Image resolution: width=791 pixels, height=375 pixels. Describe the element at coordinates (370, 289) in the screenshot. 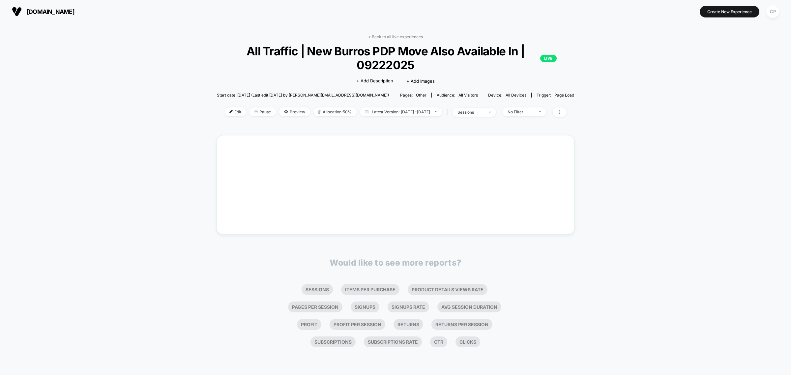

I see `li: Items Per Purchase` at that location.